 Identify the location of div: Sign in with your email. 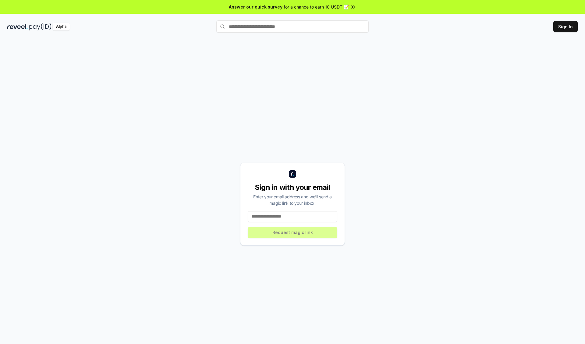
(293, 187).